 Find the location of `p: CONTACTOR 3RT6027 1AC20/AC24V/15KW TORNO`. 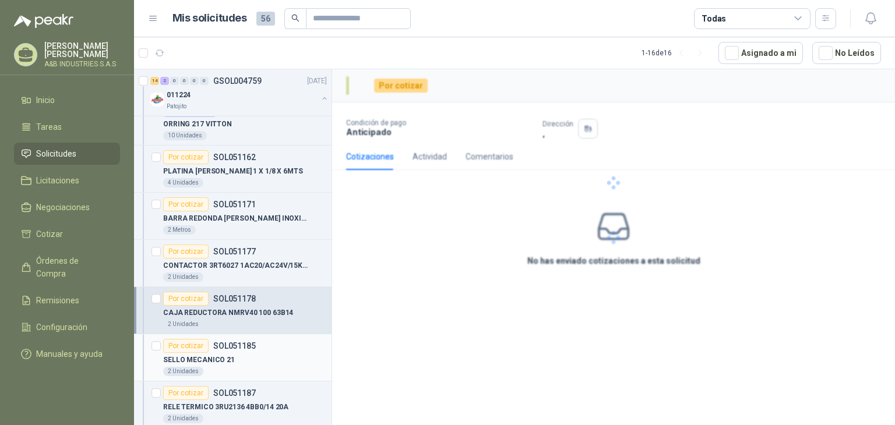

p: CONTACTOR 3RT6027 1AC20/AC24V/15KW TORNO is located at coordinates (235, 266).